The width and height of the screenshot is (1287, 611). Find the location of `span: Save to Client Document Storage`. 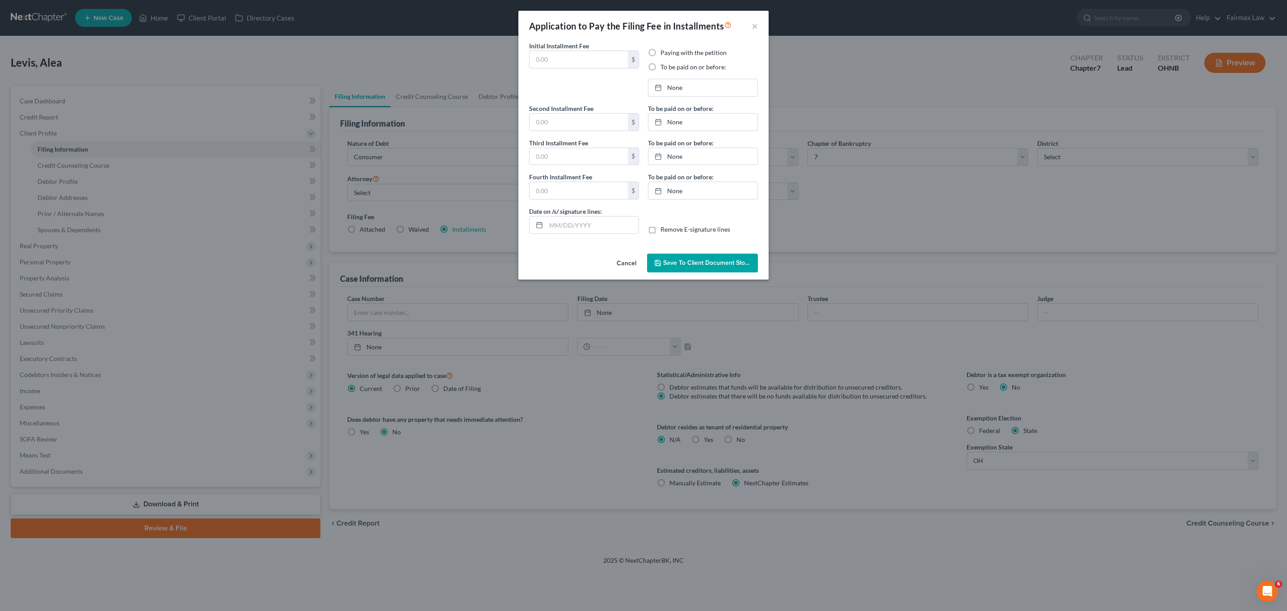

span: Save to Client Document Storage is located at coordinates (711, 262).